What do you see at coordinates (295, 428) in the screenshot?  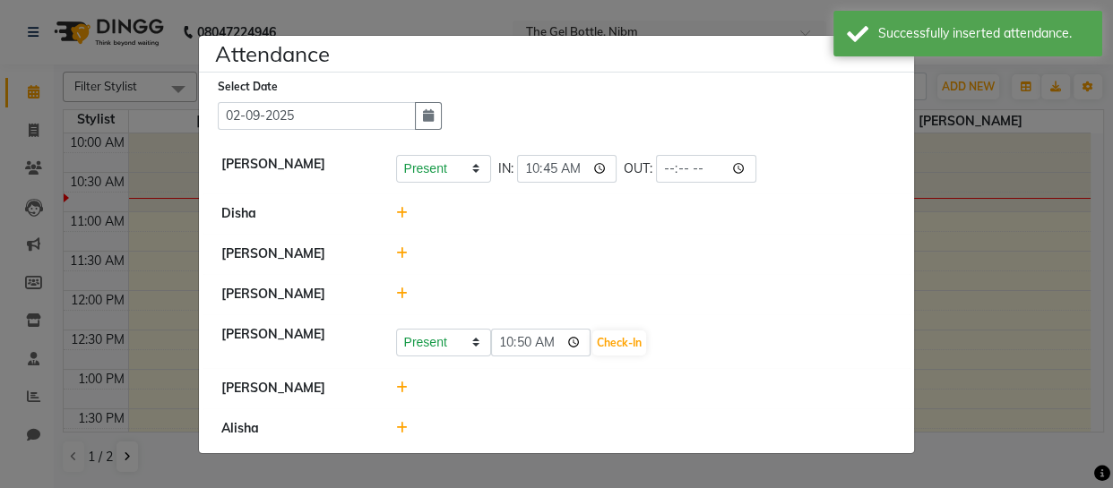 I see `div: Alisha` at bounding box center [295, 428].